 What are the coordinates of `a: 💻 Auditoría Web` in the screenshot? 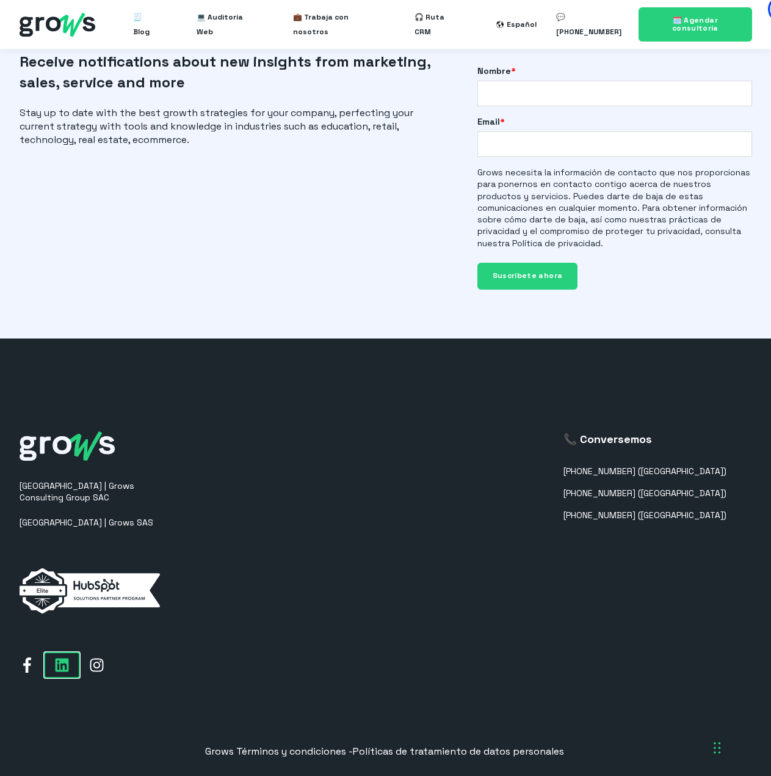 It's located at (225, 24).